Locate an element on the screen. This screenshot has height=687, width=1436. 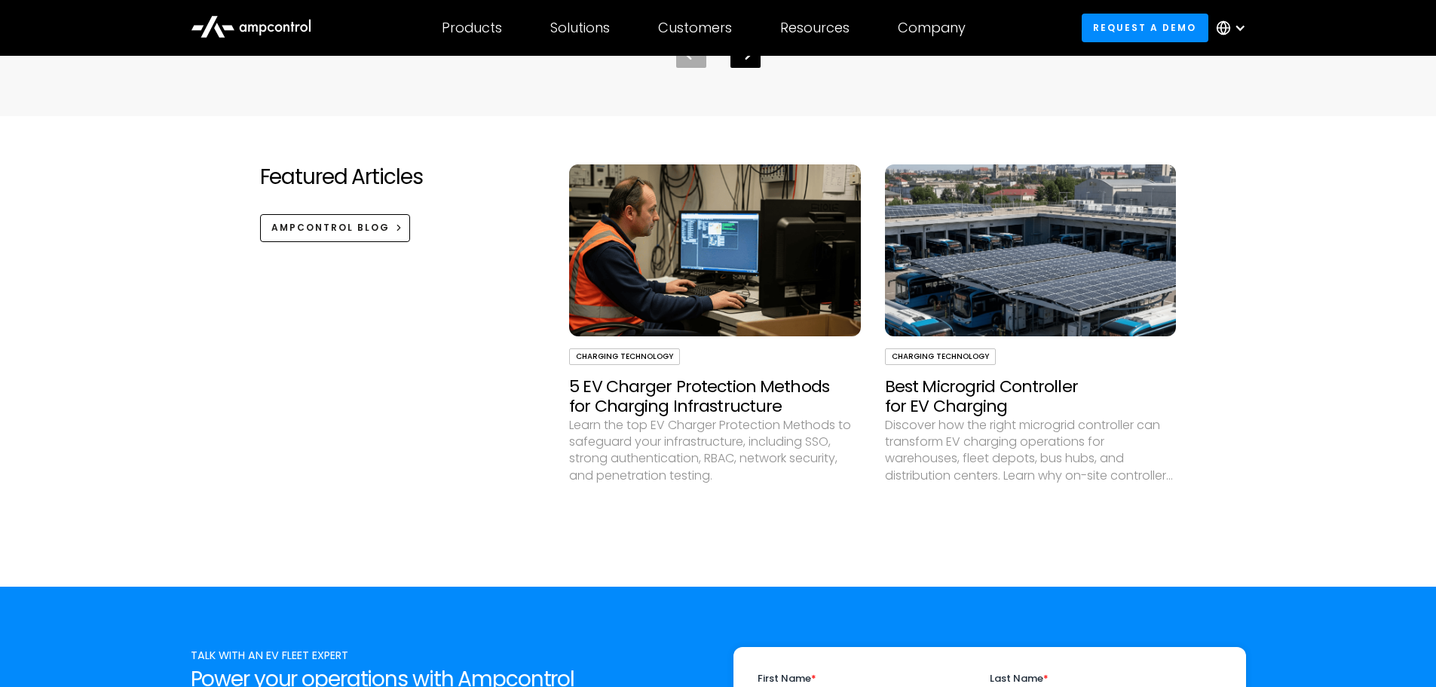
h2: Featured Articles is located at coordinates (342, 177).